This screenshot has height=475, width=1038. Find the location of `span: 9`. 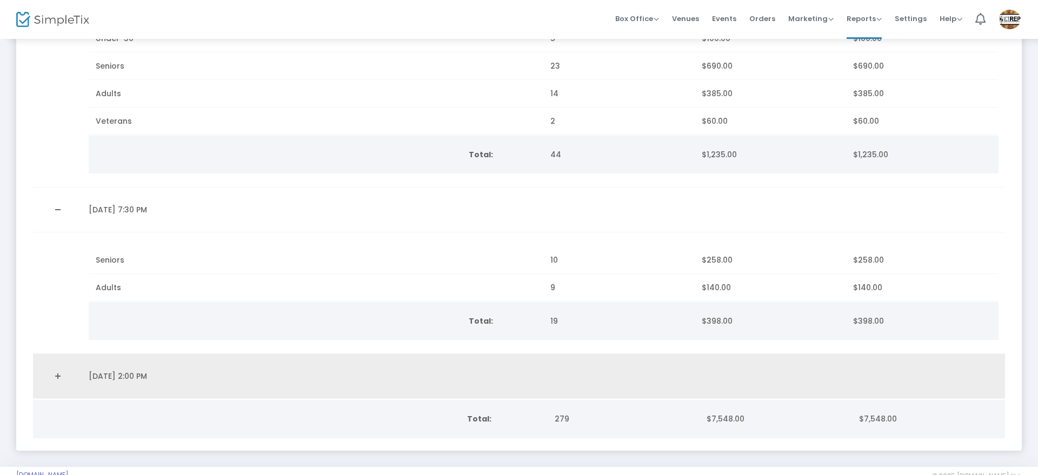

span: 9 is located at coordinates (553, 288).